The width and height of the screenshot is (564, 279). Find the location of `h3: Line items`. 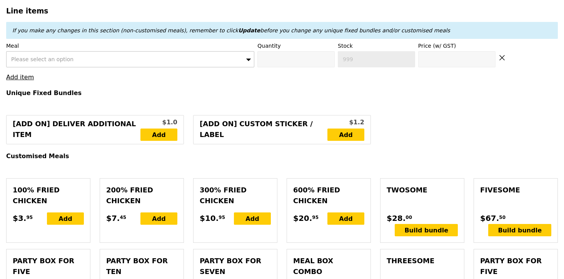

h3: Line items is located at coordinates (282, 11).